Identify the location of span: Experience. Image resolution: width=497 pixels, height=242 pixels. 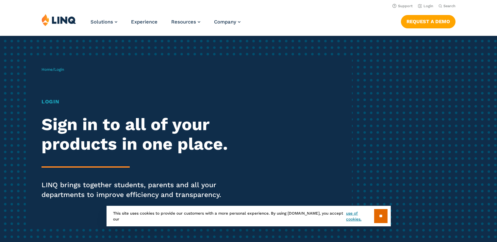
(144, 22).